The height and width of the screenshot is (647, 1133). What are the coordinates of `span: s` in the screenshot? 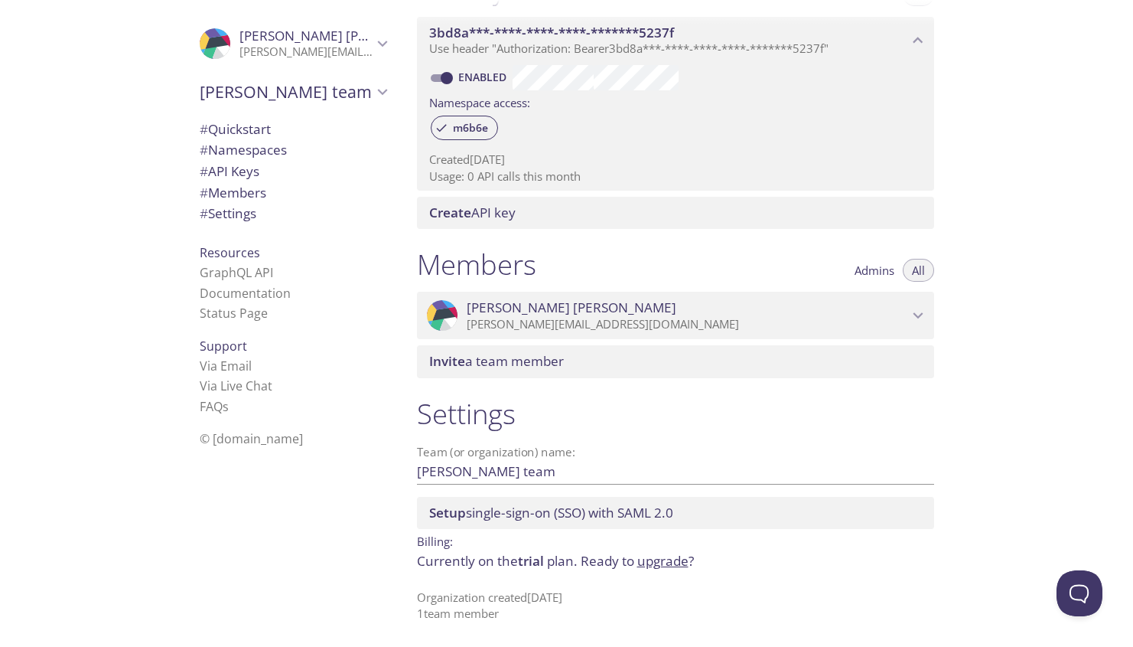 It's located at (226, 406).